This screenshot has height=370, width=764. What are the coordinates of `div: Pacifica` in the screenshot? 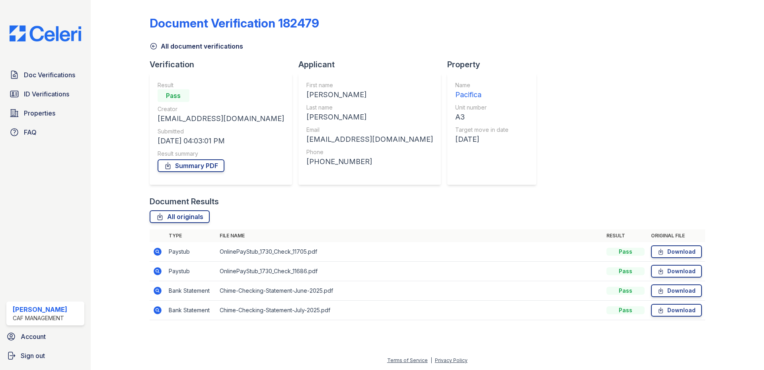 It's located at (482, 95).